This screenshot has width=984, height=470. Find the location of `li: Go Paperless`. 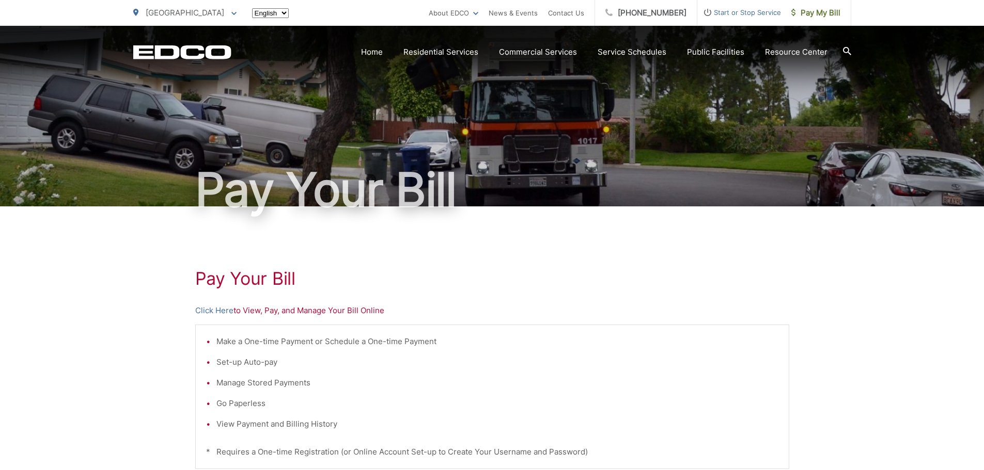

li: Go Paperless is located at coordinates (497, 404).